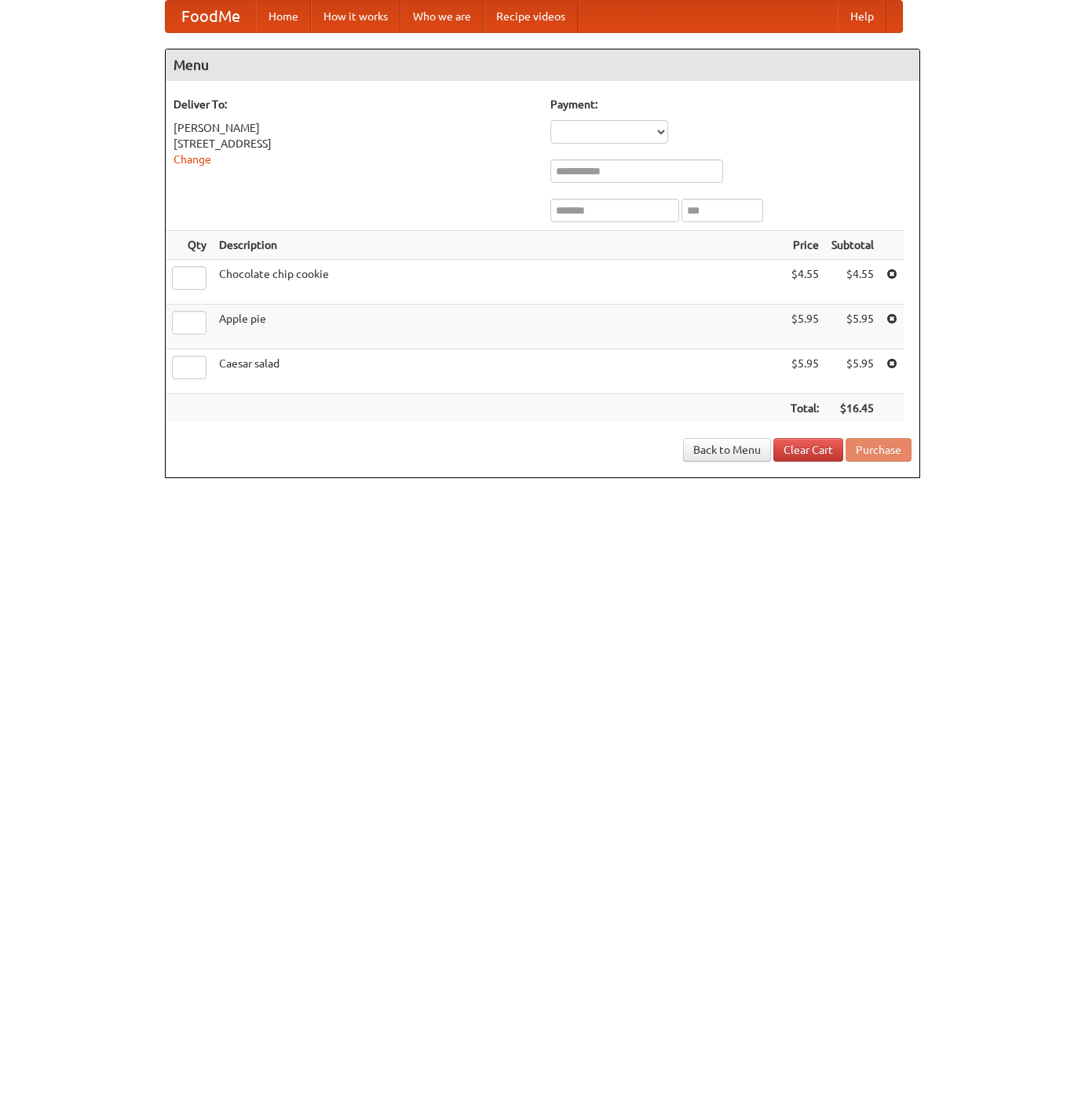 This screenshot has height=1111, width=1067. What do you see at coordinates (862, 16) in the screenshot?
I see `a: Help` at bounding box center [862, 16].